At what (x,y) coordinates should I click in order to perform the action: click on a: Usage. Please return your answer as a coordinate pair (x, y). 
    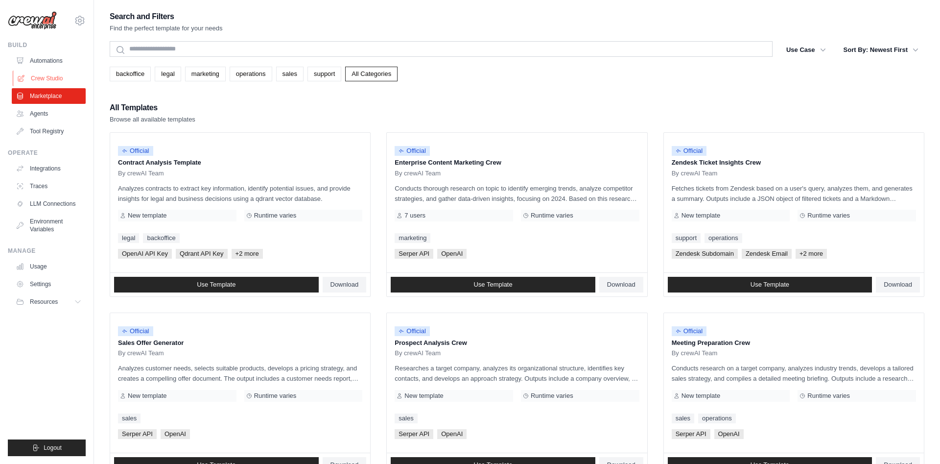
    Looking at the image, I should click on (48, 266).